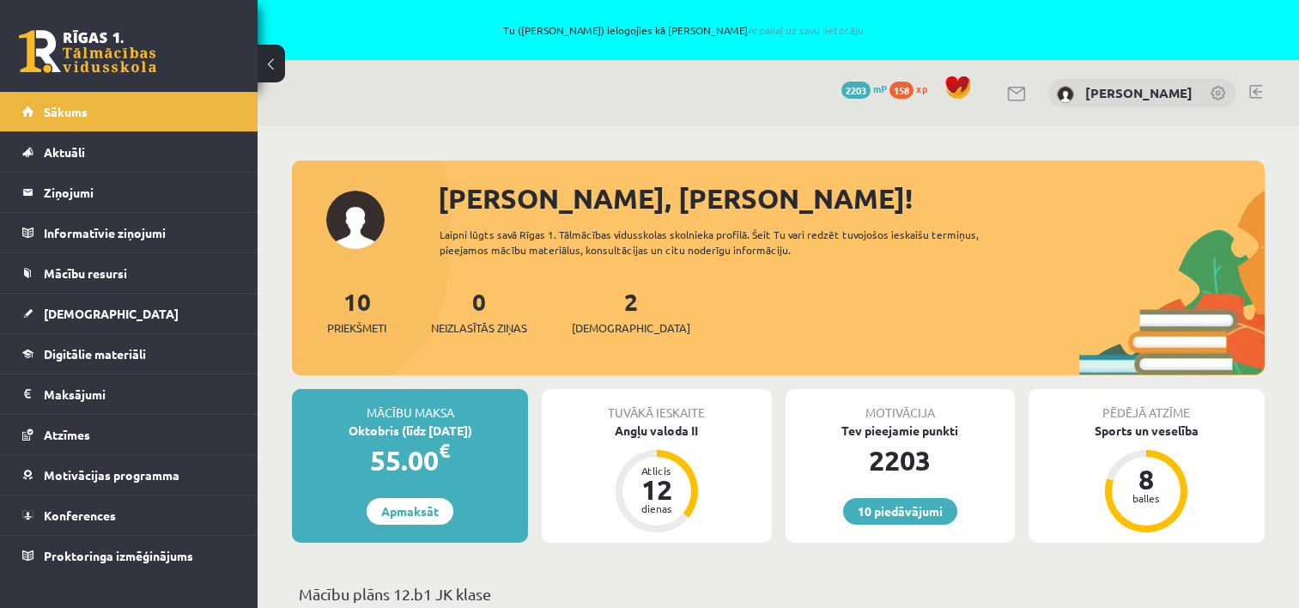 The width and height of the screenshot is (1299, 608). What do you see at coordinates (900, 511) in the screenshot?
I see `a: 10 piedāvājumi` at bounding box center [900, 511].